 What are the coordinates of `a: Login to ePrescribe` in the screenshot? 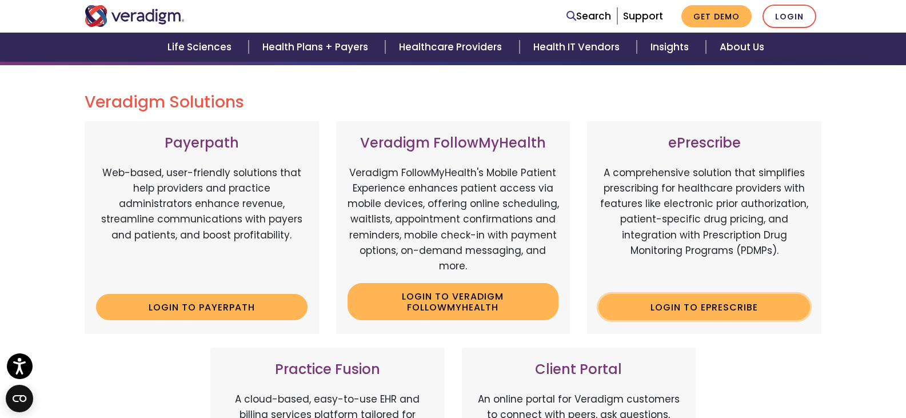 It's located at (704, 307).